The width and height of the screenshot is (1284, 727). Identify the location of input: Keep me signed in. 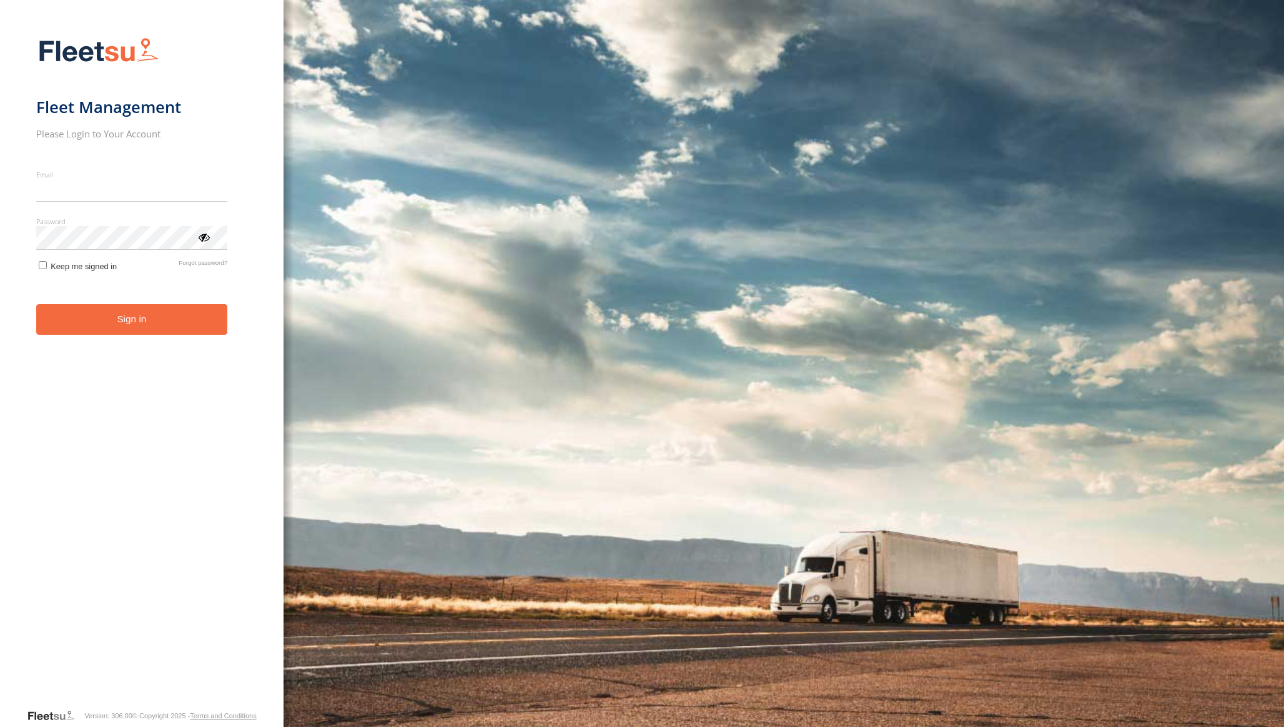
(42, 265).